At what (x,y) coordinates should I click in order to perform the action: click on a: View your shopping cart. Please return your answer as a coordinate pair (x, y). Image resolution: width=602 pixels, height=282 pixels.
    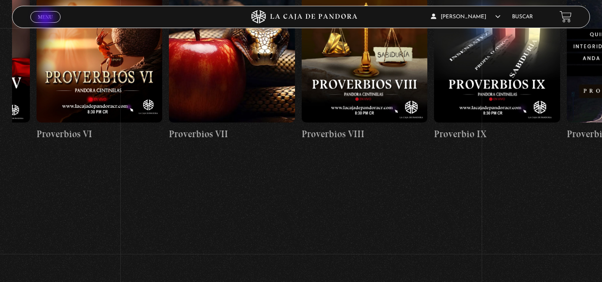
    Looking at the image, I should click on (566, 17).